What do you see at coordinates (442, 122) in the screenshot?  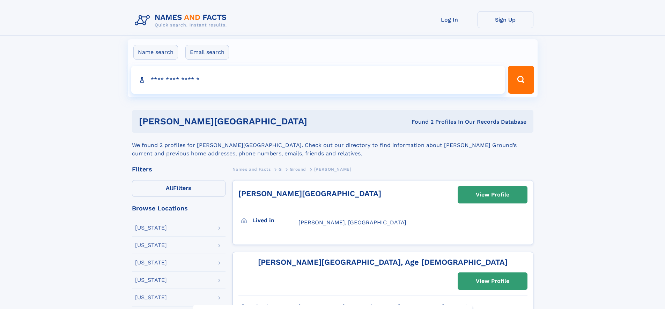 I see `div: Found 2 Profiles In Our Records Database` at bounding box center [442, 122].